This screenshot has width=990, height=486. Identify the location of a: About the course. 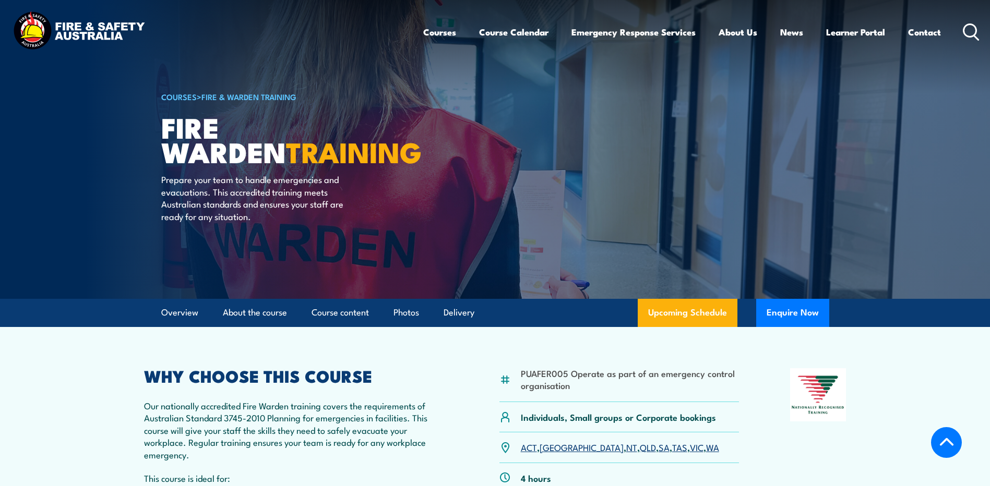
(255, 313).